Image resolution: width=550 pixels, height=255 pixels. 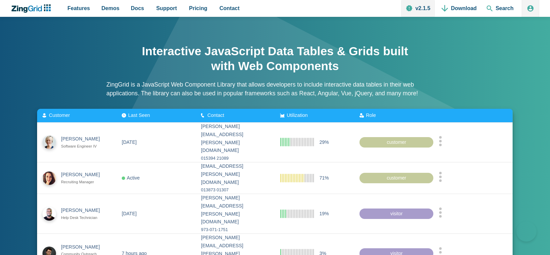 I want to click on span: Features, so click(x=79, y=8).